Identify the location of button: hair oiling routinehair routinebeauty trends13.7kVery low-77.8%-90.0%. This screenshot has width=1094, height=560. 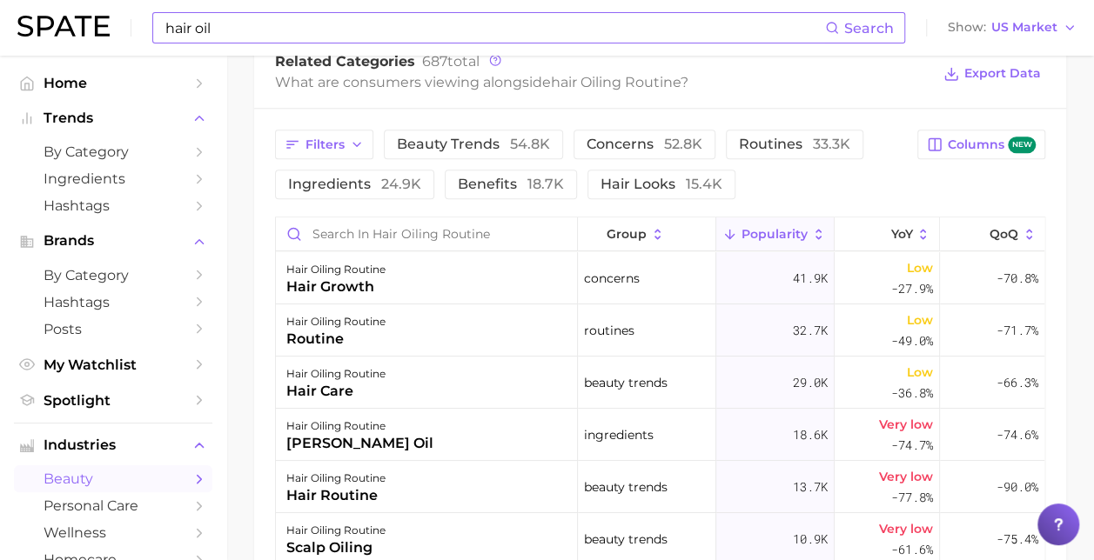
(660, 487).